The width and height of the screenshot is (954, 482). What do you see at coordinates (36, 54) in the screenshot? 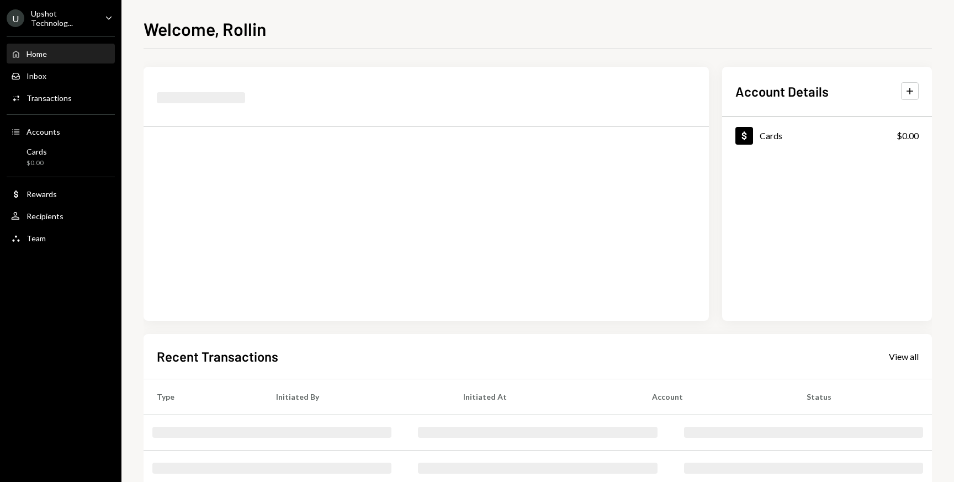
I see `div: Home` at bounding box center [36, 54].